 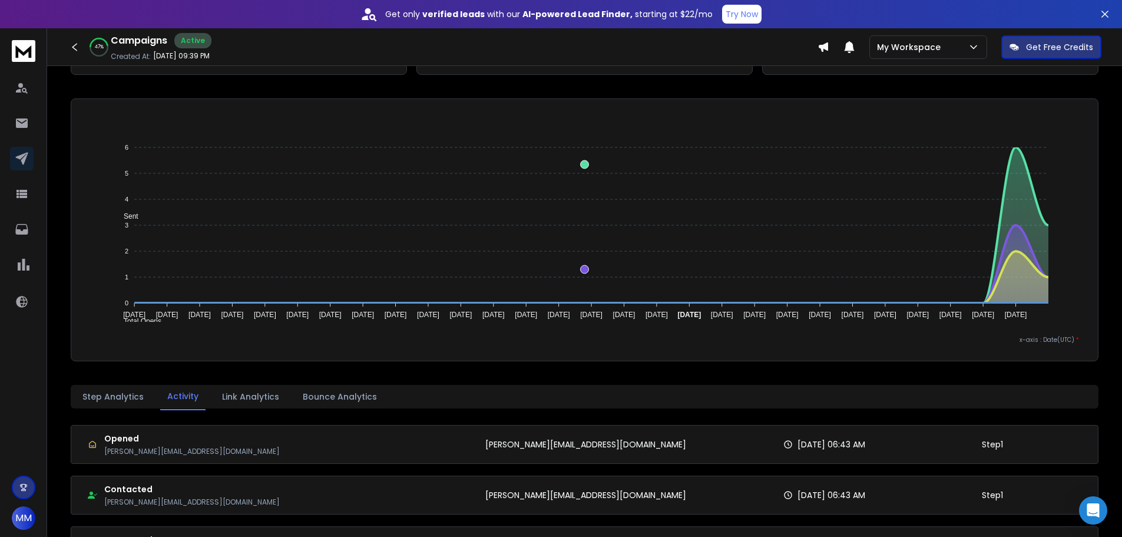 What do you see at coordinates (127, 173) in the screenshot?
I see `tspan: 5` at bounding box center [127, 173].